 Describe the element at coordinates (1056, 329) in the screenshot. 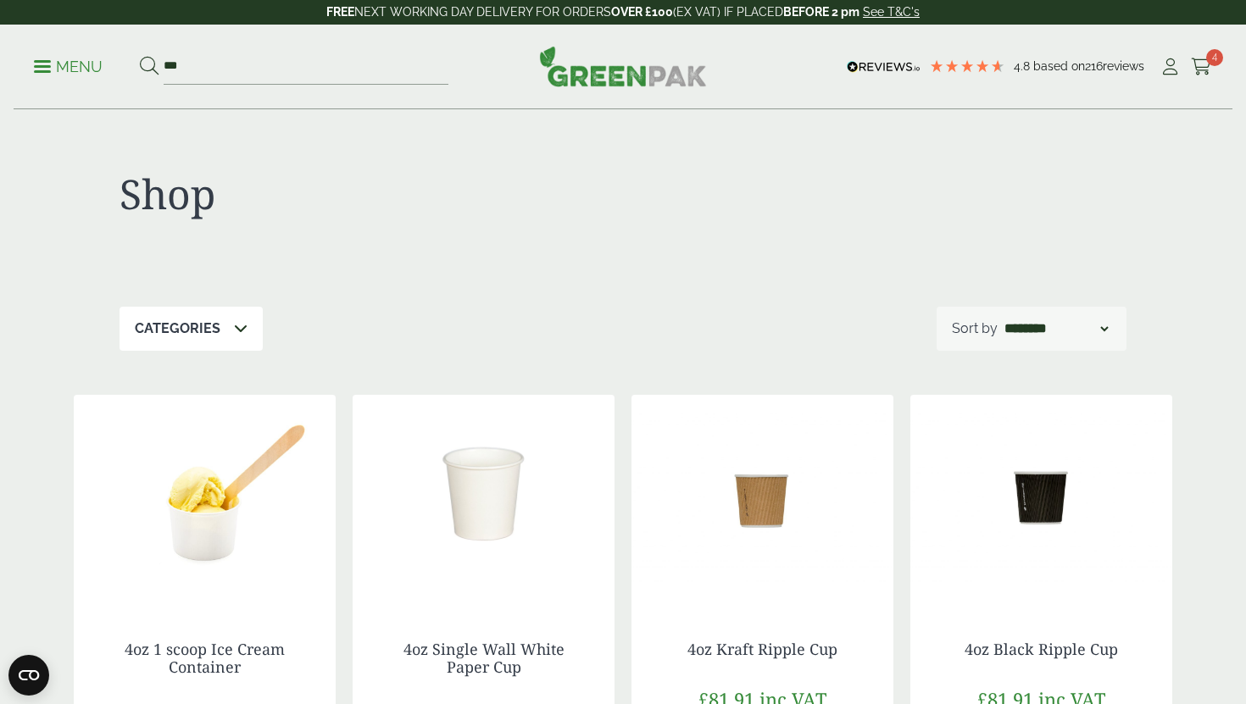

I see `select: Shop order` at that location.